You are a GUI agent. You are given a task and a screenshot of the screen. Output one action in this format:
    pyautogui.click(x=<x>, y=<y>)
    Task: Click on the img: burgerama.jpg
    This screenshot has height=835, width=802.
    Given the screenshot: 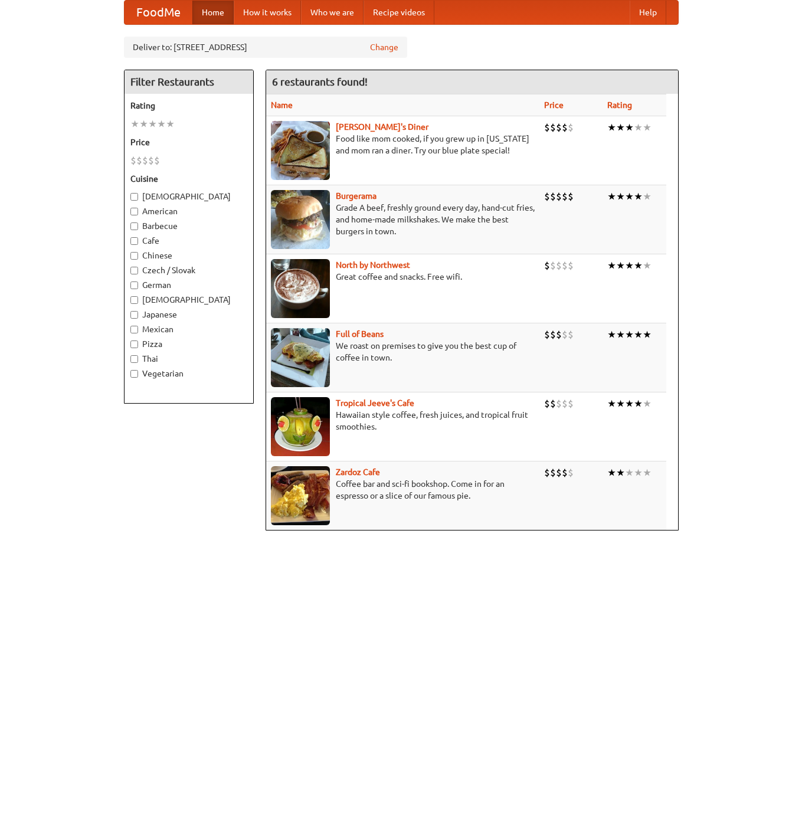 What is the action you would take?
    pyautogui.click(x=300, y=219)
    